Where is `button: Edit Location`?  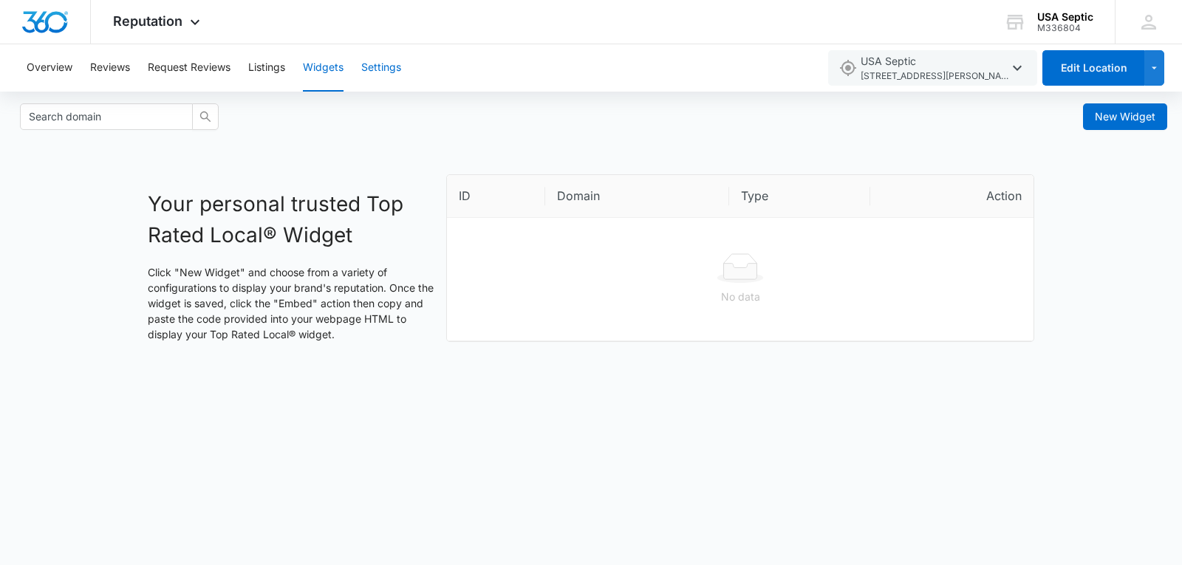
button: Edit Location is located at coordinates (1093, 68).